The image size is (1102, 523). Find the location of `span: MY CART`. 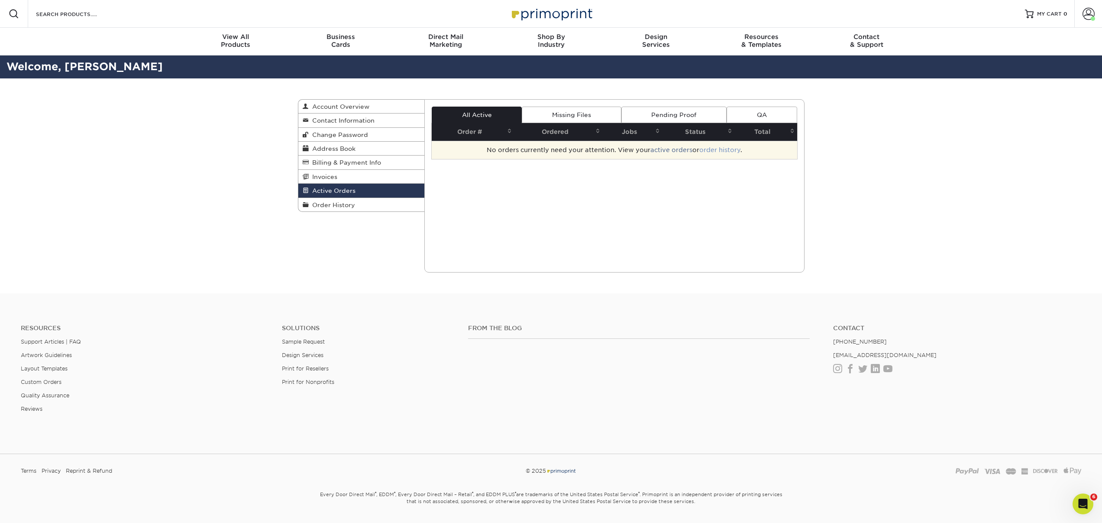

span: MY CART is located at coordinates (1049, 14).